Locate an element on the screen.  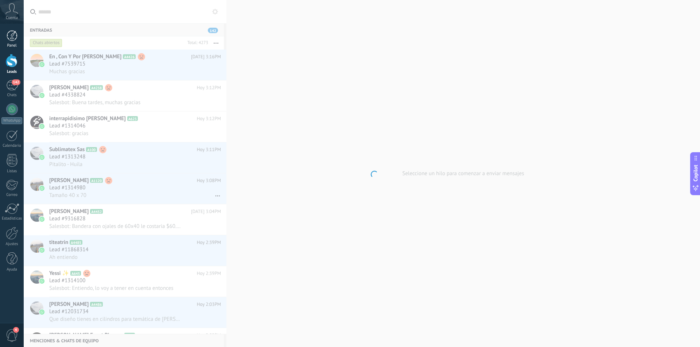
span: 4 is located at coordinates (16, 330).